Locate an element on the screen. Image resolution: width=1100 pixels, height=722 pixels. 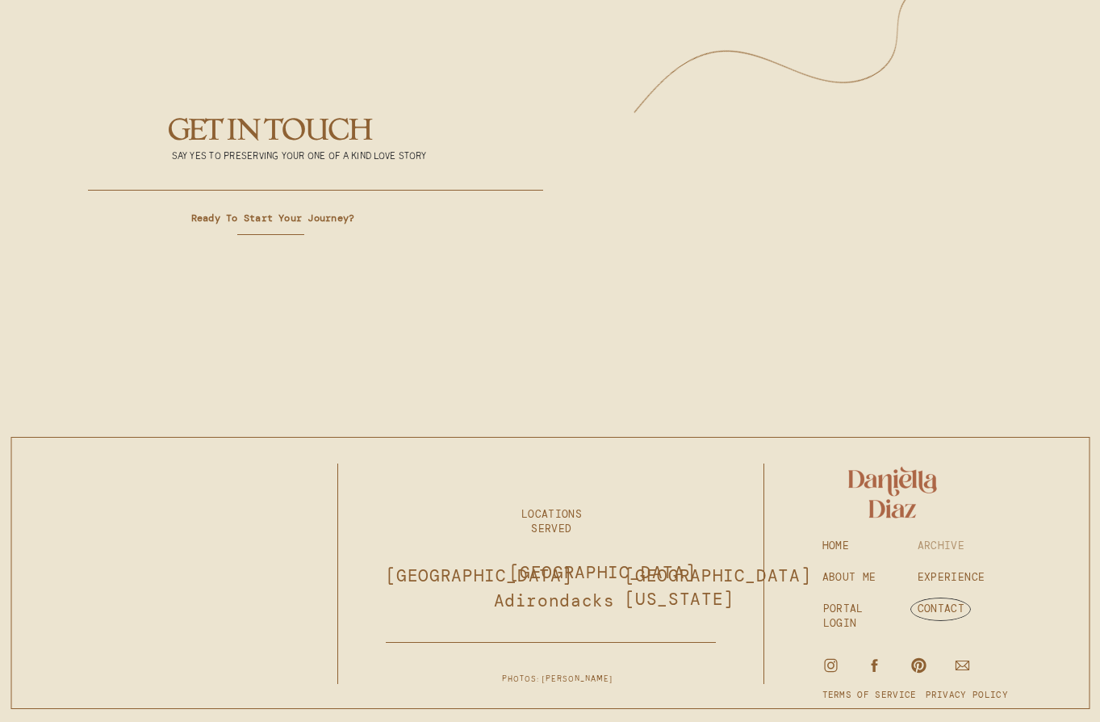
h3: ABOUT ME is located at coordinates (852, 577).